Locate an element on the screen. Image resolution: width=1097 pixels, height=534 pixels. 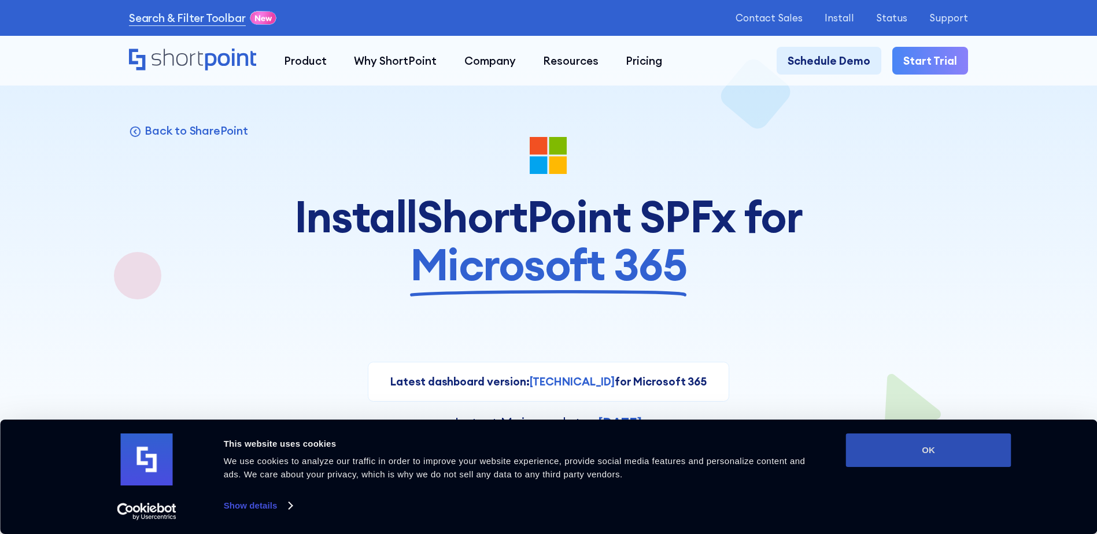
a: Pricing is located at coordinates (644, 60).